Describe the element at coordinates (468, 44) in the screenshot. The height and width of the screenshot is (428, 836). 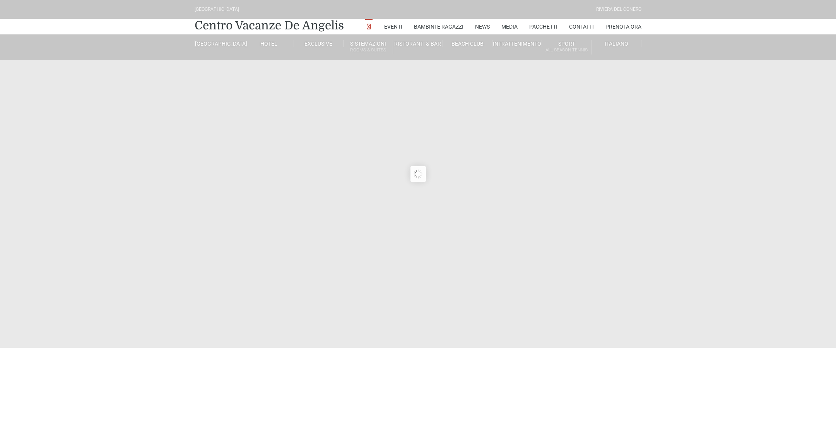
I see `a: Beach Club` at that location.